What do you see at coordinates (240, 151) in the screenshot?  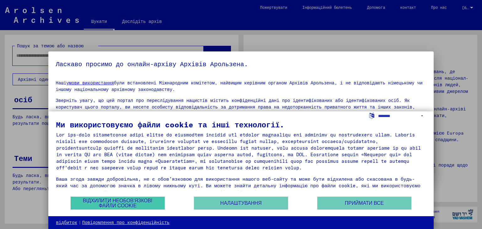 I see `font: Lor ips-dolo sitametconse adipi elitse do eiusmodtem incidid utl etdolor magnaaliqu eni adminimv ...` at bounding box center [240, 151].